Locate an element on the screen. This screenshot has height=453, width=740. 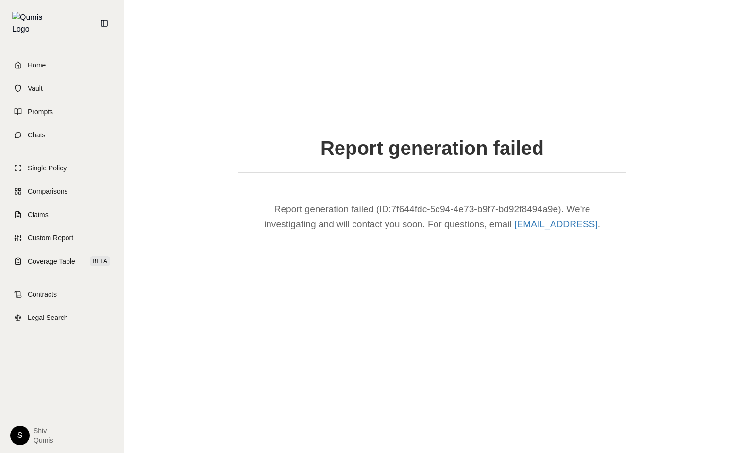
a: Custom Report is located at coordinates (62, 238).